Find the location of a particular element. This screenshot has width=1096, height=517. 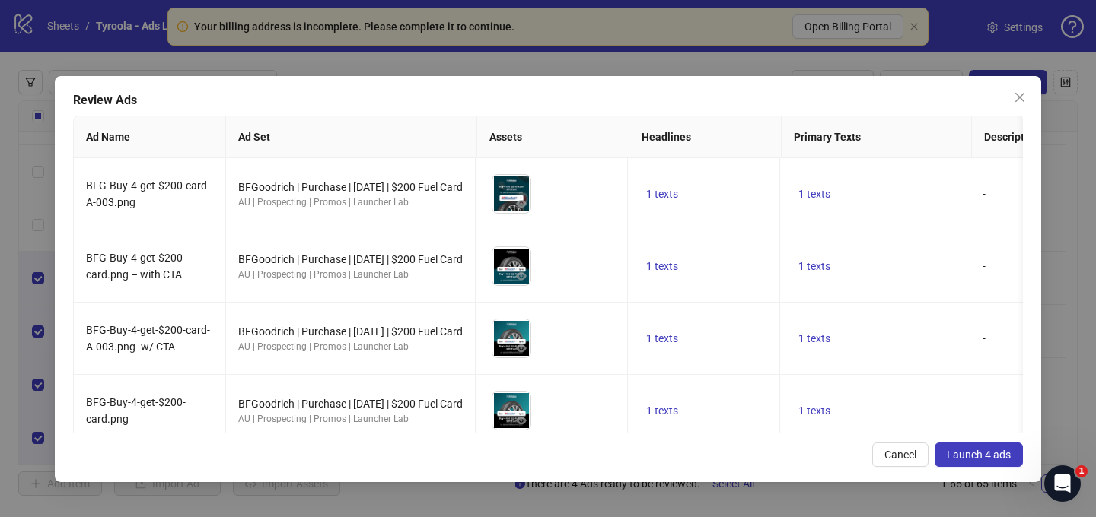

button: Launch 4 ads is located at coordinates (979, 455).